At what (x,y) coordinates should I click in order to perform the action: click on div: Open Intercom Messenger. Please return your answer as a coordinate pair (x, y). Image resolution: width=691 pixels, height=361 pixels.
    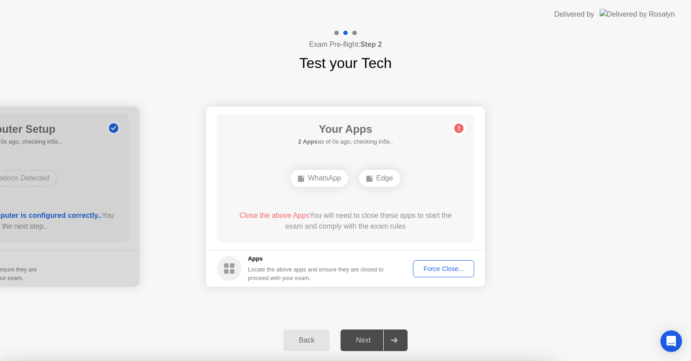
    Looking at the image, I should click on (671, 341).